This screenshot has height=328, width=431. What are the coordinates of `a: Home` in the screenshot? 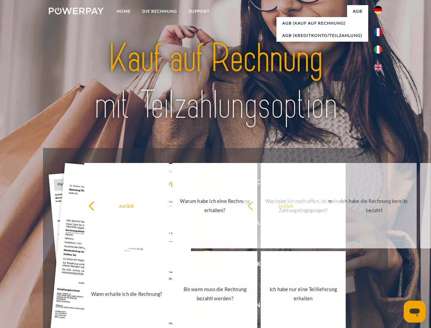 It's located at (124, 11).